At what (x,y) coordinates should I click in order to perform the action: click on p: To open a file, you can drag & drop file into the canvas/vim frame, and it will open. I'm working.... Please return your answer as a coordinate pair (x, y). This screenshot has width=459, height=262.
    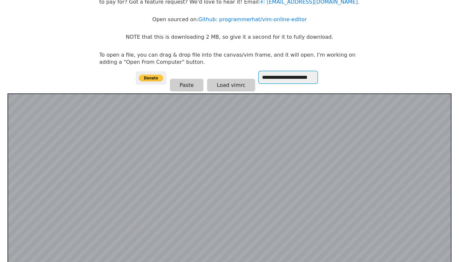
    Looking at the image, I should click on (230, 59).